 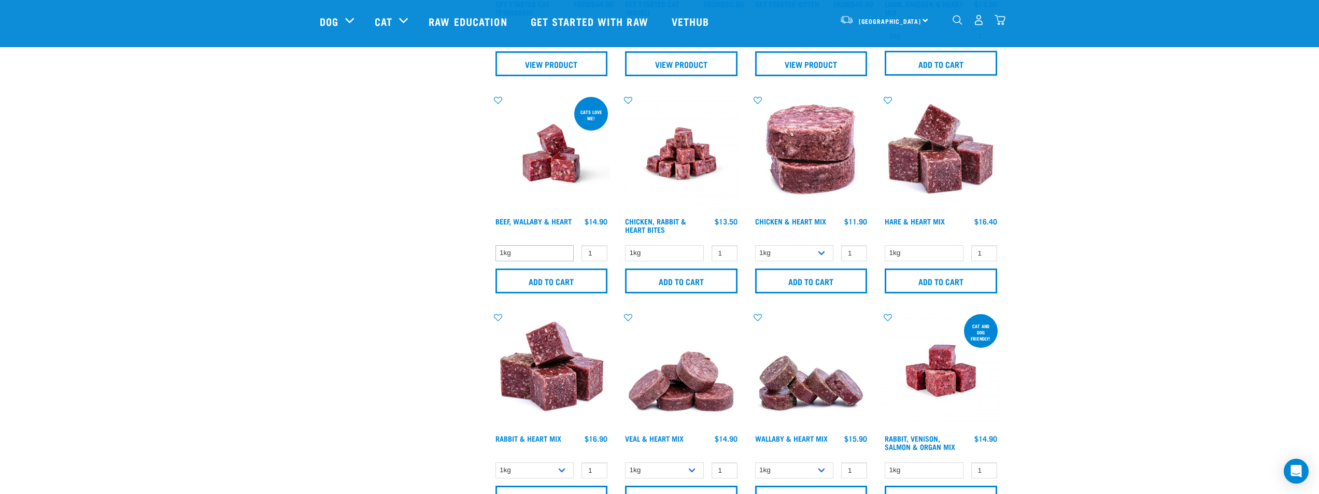 I want to click on a: Rabbit, Venison, Salmon & Organ Mix, so click(x=920, y=442).